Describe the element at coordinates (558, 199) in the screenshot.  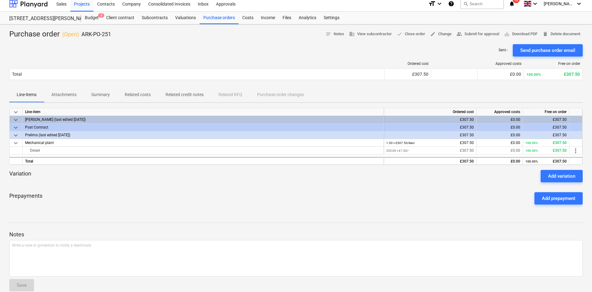
I see `div: Add prepayment` at that location.